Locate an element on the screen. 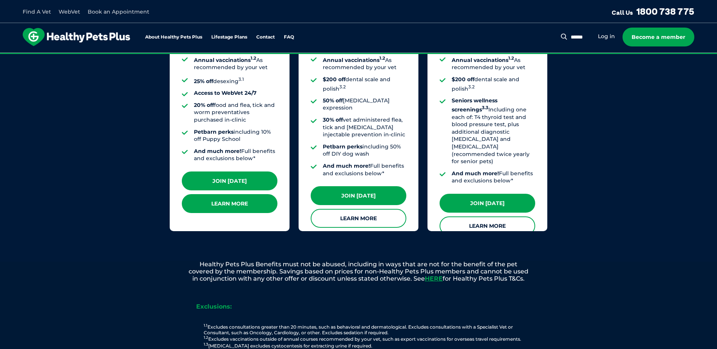 The image size is (717, 349). a: Book an Appointment is located at coordinates (118, 12).